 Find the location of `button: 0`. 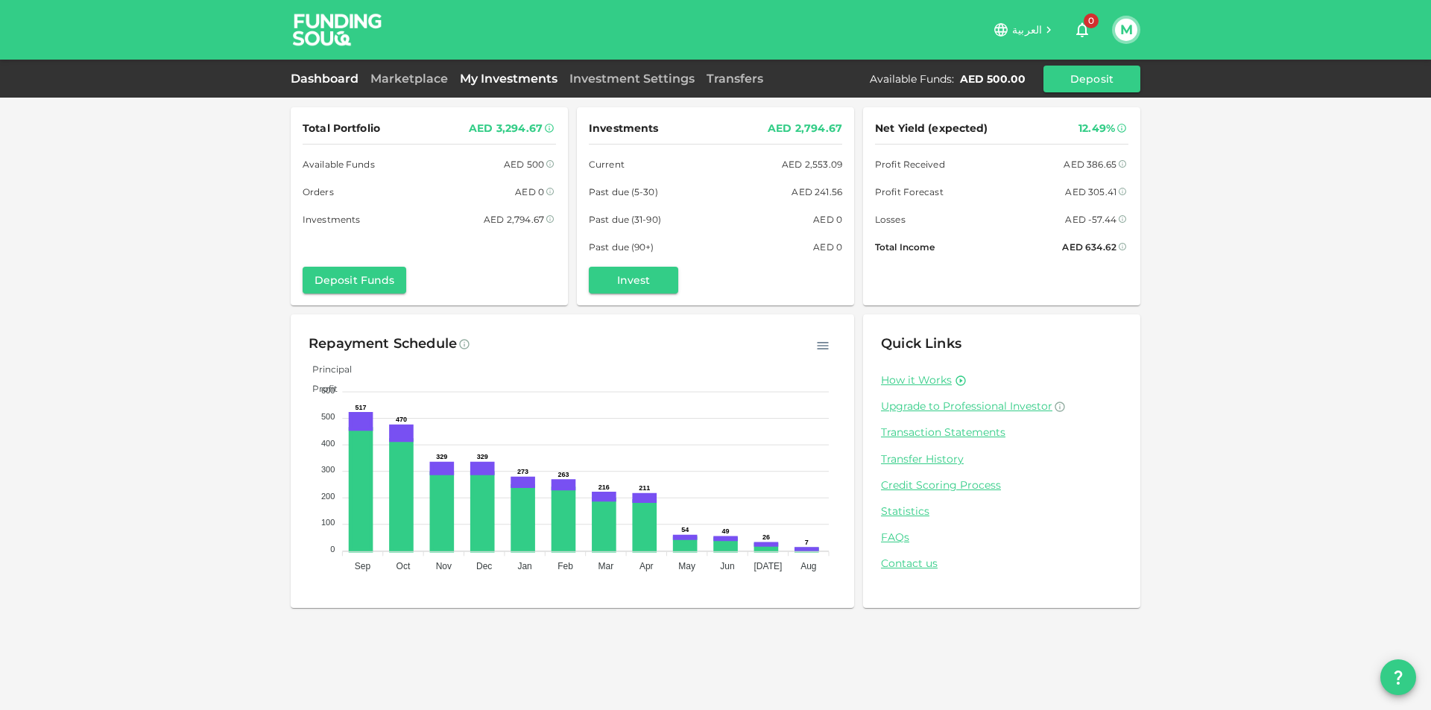

button: 0 is located at coordinates (1082, 30).